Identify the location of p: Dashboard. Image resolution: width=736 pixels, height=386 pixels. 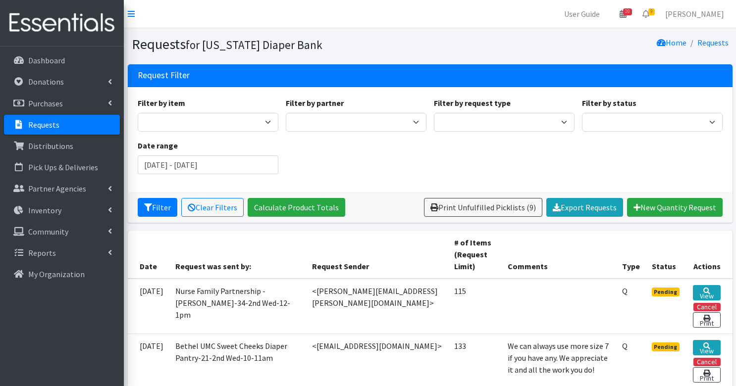
(47, 60).